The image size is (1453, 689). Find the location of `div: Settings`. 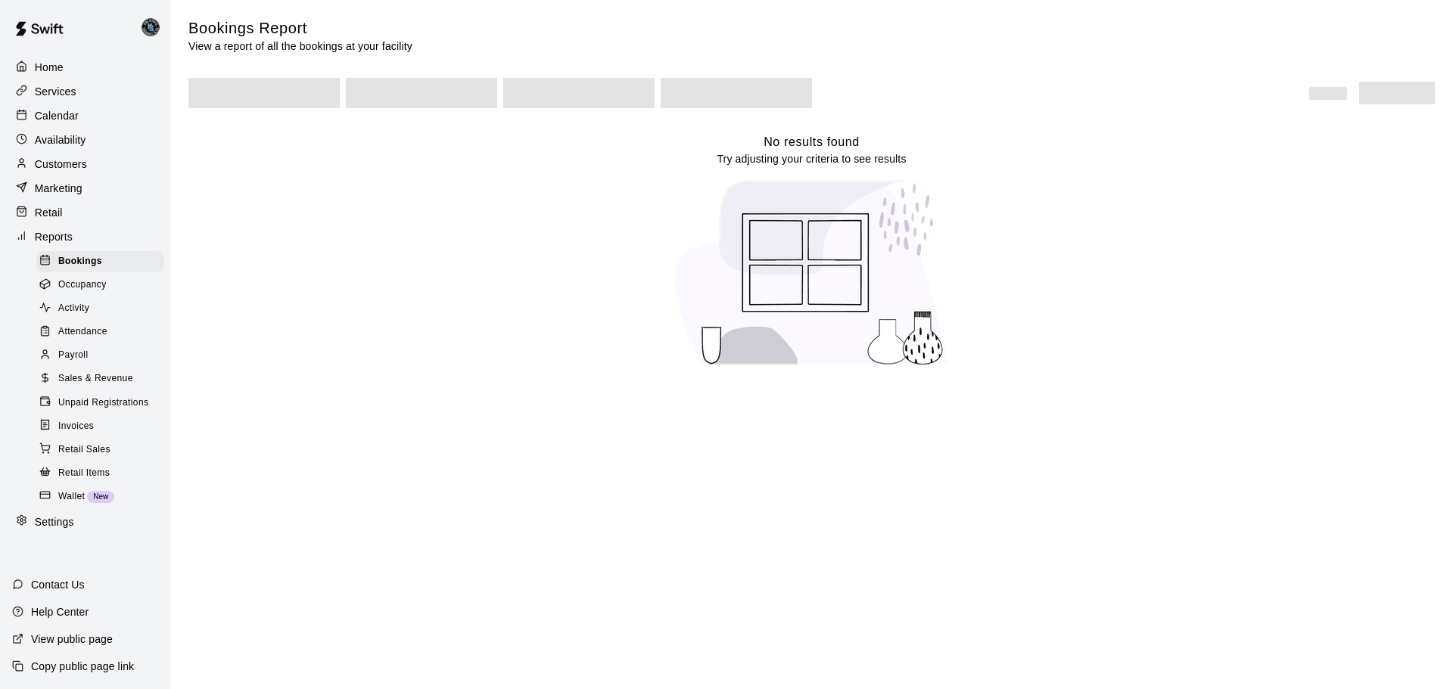

div: Settings is located at coordinates (85, 522).